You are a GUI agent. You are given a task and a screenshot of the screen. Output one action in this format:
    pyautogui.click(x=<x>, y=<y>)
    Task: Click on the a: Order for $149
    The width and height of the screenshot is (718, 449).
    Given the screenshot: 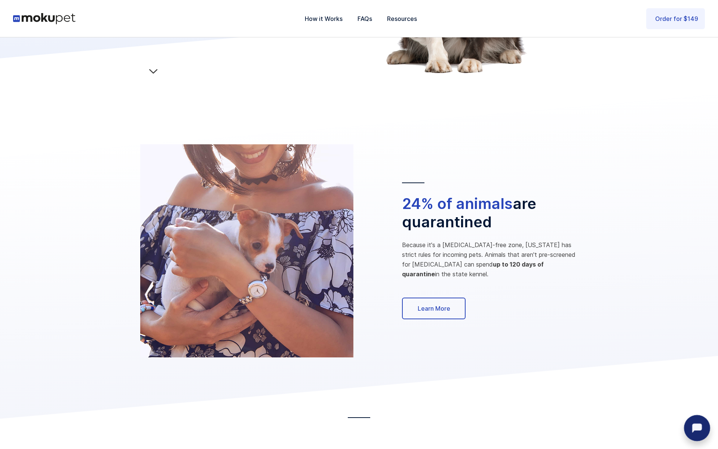 What is the action you would take?
    pyautogui.click(x=675, y=19)
    